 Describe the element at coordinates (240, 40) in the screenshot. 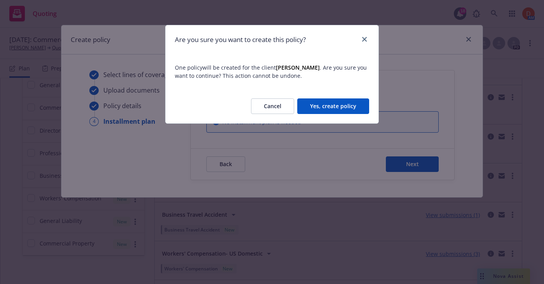

I see `h1: Are you sure you want to create this policy?` at that location.